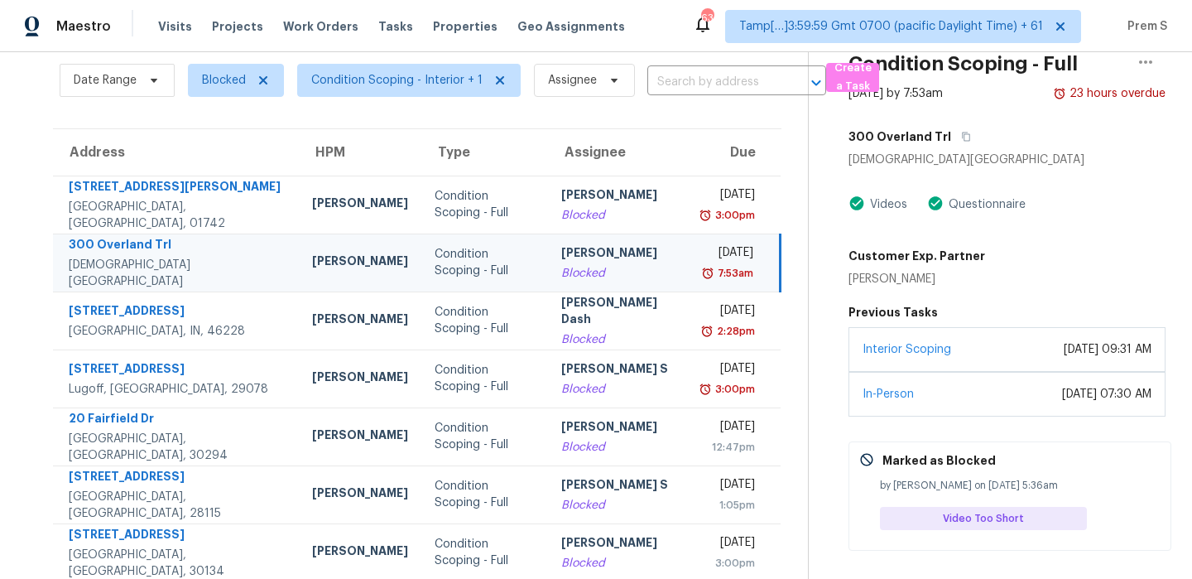 The image size is (1192, 579). Describe the element at coordinates (571, 26) in the screenshot. I see `span: Geo Assignments` at that location.